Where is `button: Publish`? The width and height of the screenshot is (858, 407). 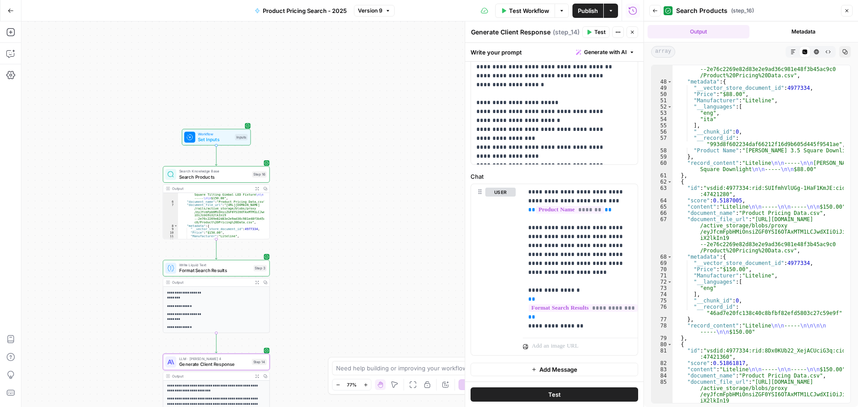 button: Publish is located at coordinates (588, 11).